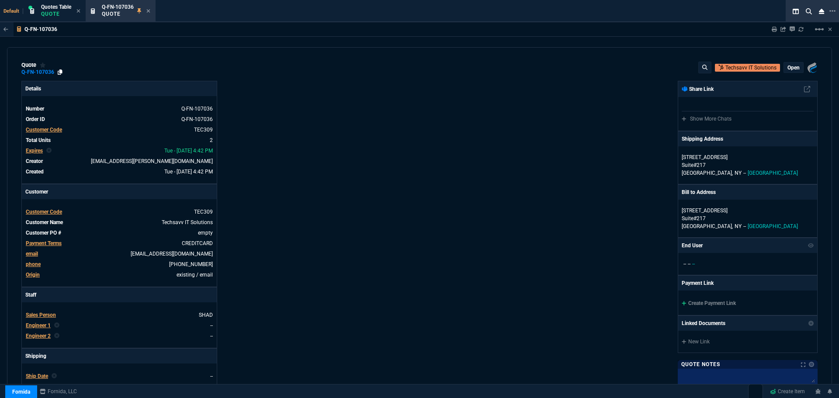  Describe the element at coordinates (34, 161) in the screenshot. I see `span: Creator` at that location.